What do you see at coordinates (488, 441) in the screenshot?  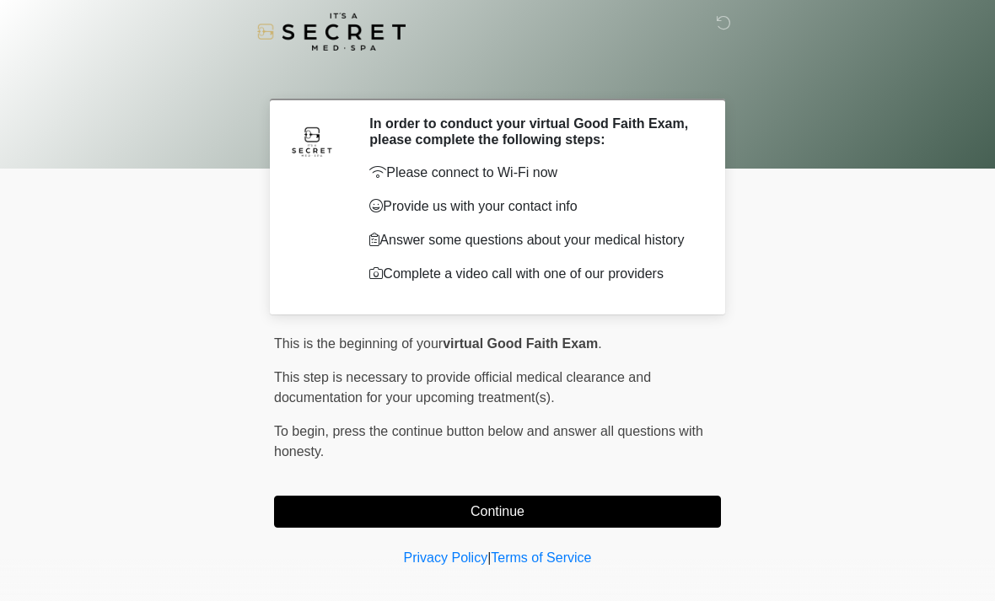 I see `span: press the continue button below and answer all questions with honesty.` at bounding box center [488, 441].